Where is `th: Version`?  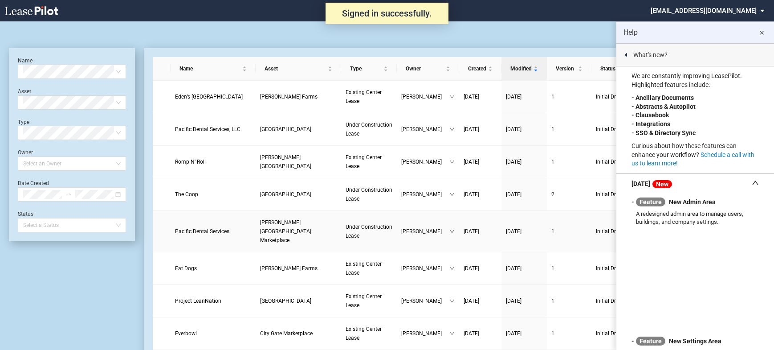
th: Version is located at coordinates (569, 69).